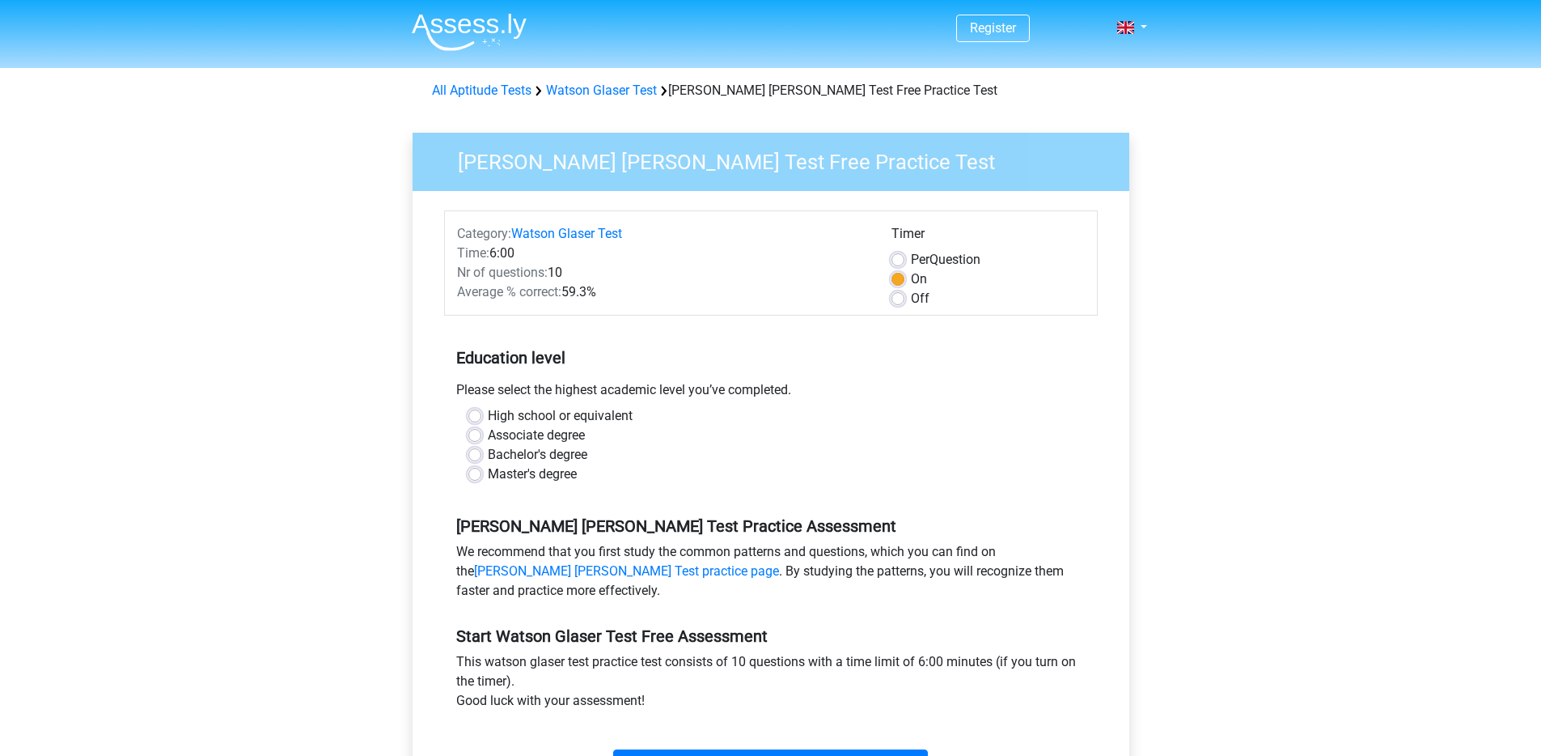 Image resolution: width=1541 pixels, height=756 pixels. I want to click on label: High school or equivalent, so click(560, 416).